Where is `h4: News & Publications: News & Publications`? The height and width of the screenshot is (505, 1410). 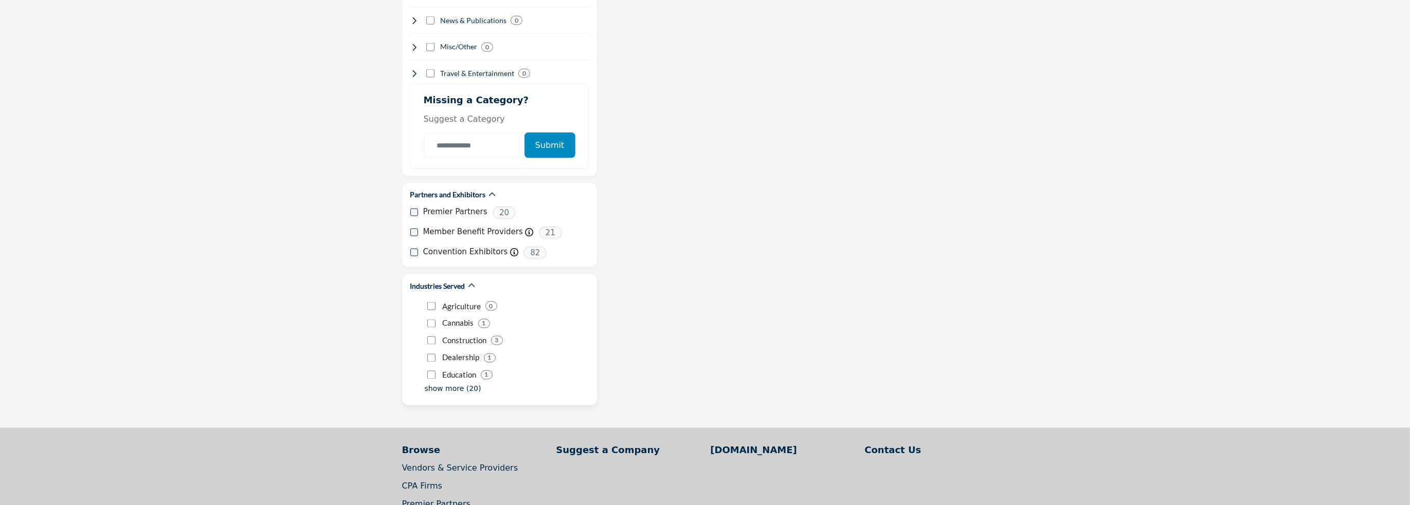 h4: News & Publications: News & Publications is located at coordinates (473, 21).